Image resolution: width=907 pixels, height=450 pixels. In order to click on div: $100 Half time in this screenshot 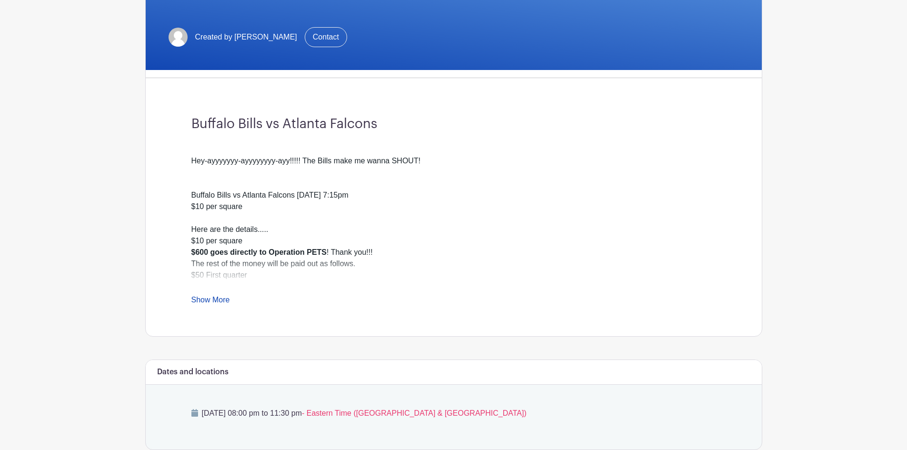, I will do `click(454, 287)`.